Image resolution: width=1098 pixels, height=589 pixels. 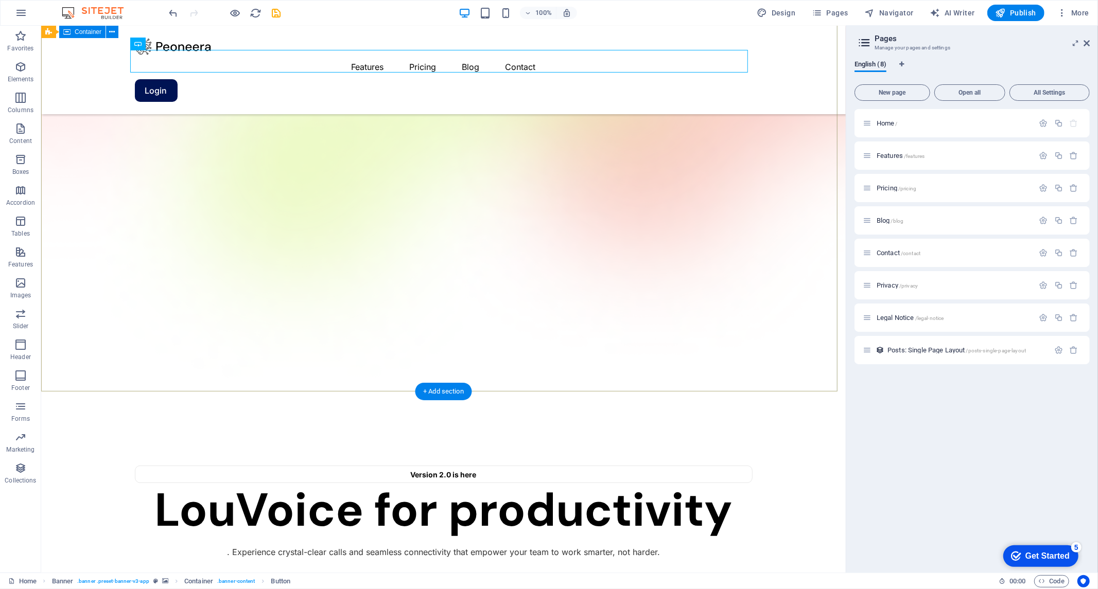 I want to click on span: /legal-notice, so click(x=930, y=318).